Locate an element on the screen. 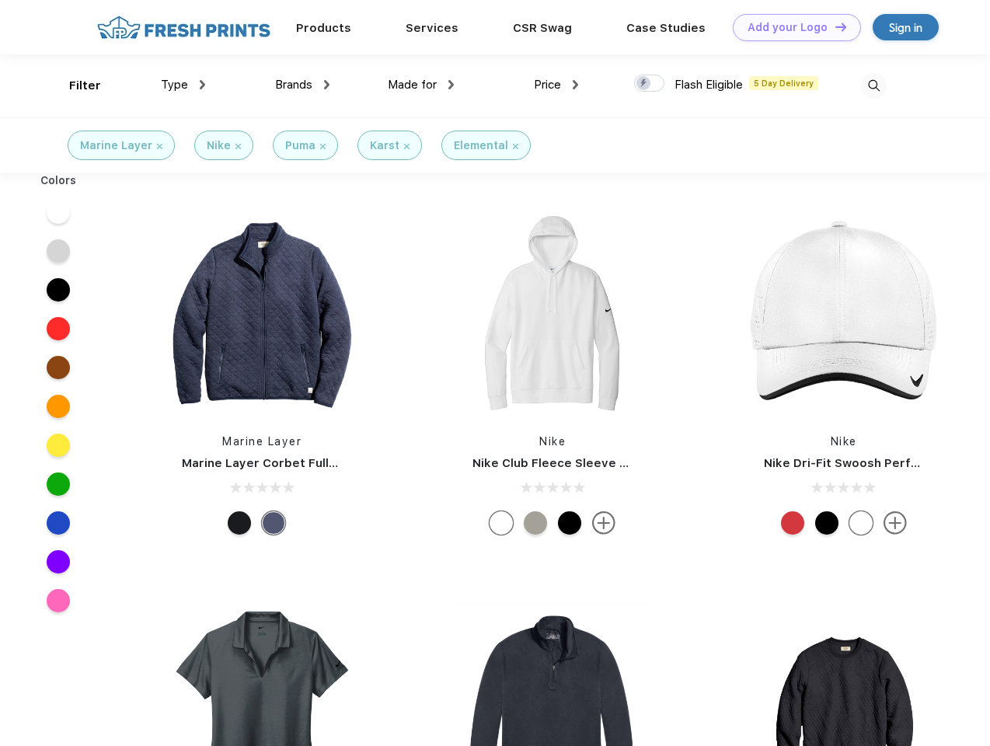  a: Sign in is located at coordinates (906, 27).